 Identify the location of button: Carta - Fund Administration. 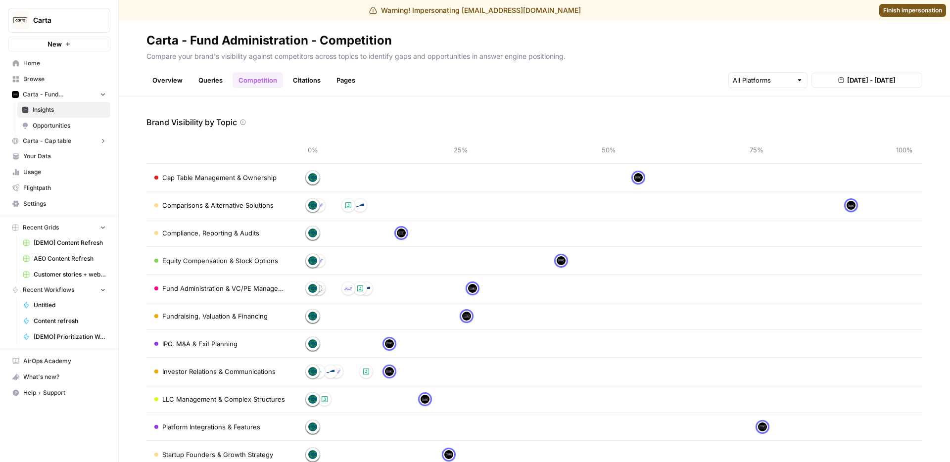
(59, 94).